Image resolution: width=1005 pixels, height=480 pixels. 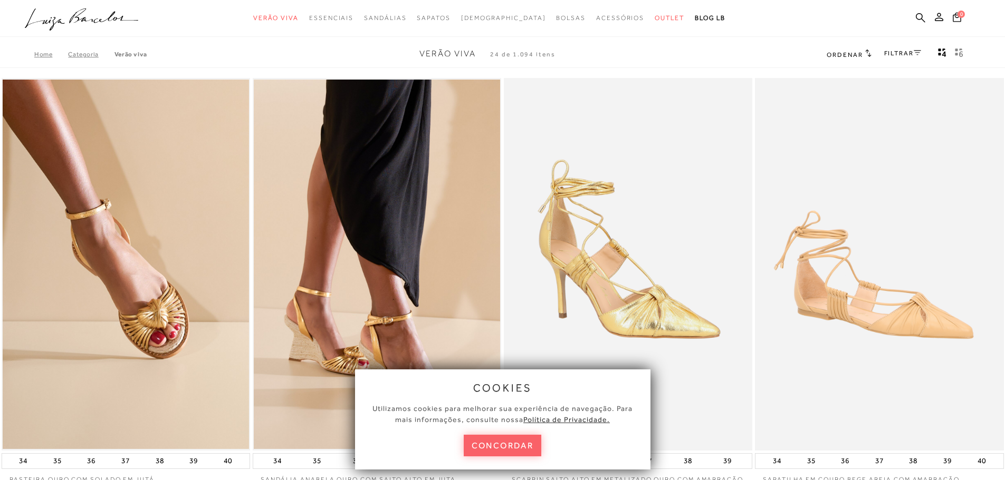 I want to click on span: Outlet, so click(x=669, y=18).